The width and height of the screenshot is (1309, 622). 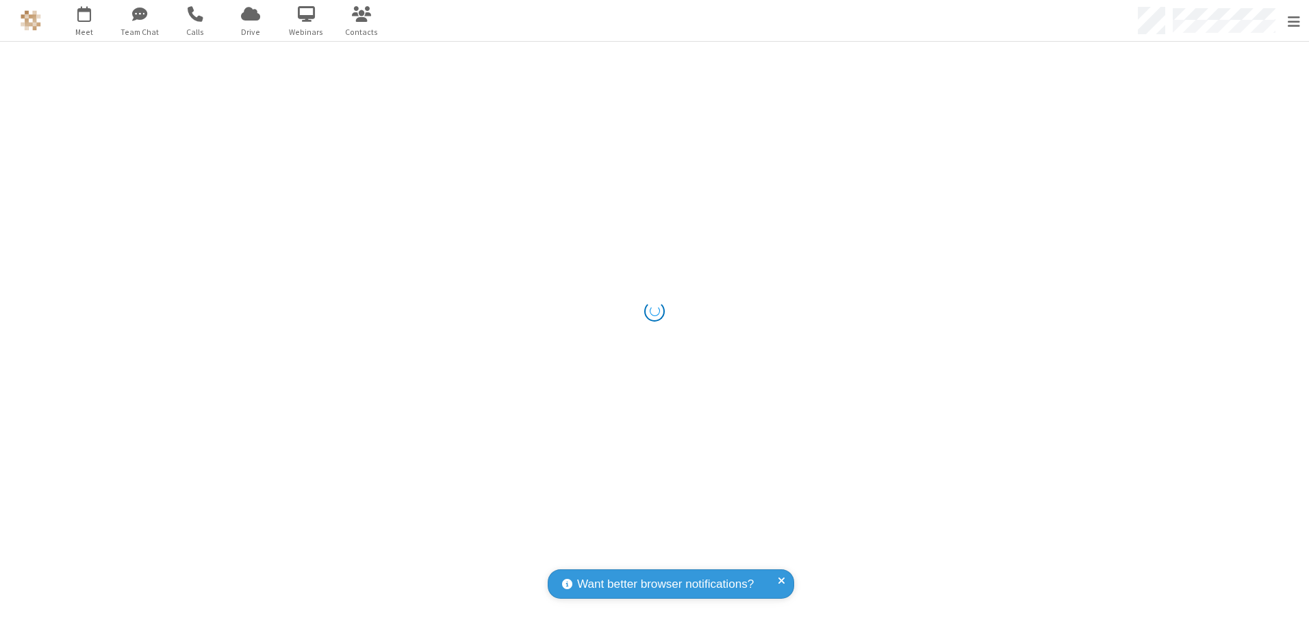 What do you see at coordinates (140, 32) in the screenshot?
I see `span: Team Chat` at bounding box center [140, 32].